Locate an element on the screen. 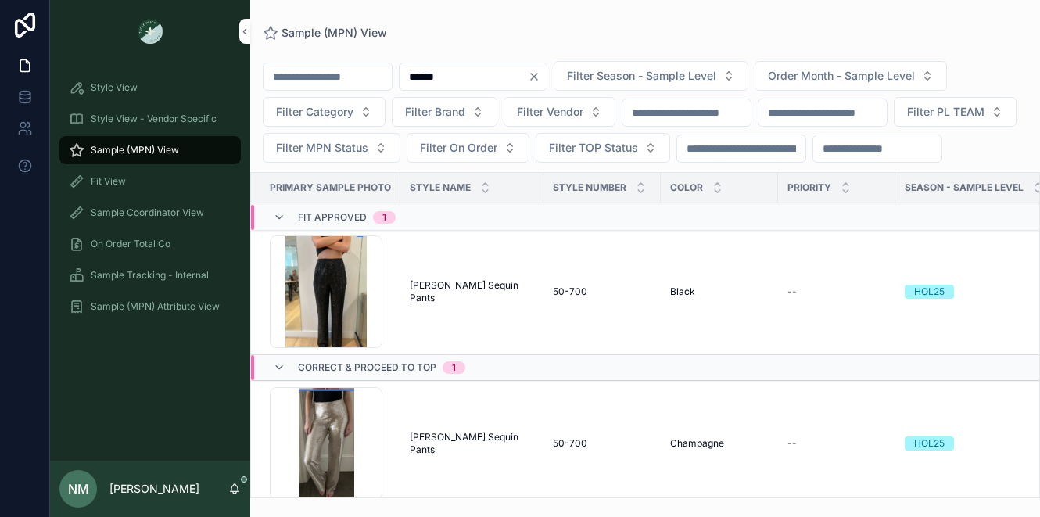  a: Sample Coordinator View is located at coordinates (150, 213).